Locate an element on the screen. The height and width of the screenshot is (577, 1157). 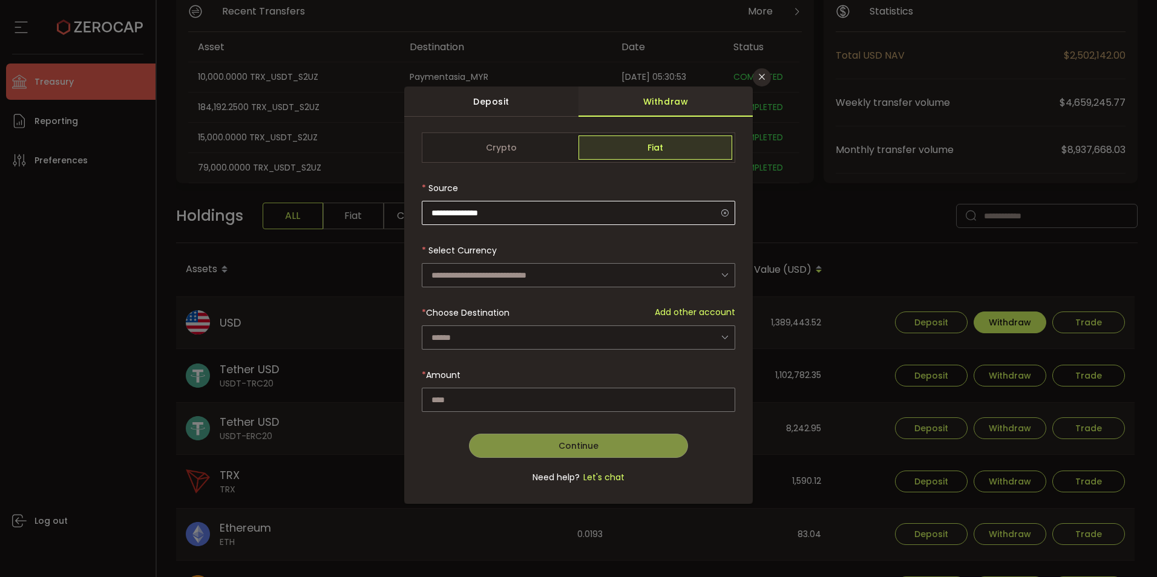
span: Amount is located at coordinates (443, 375).